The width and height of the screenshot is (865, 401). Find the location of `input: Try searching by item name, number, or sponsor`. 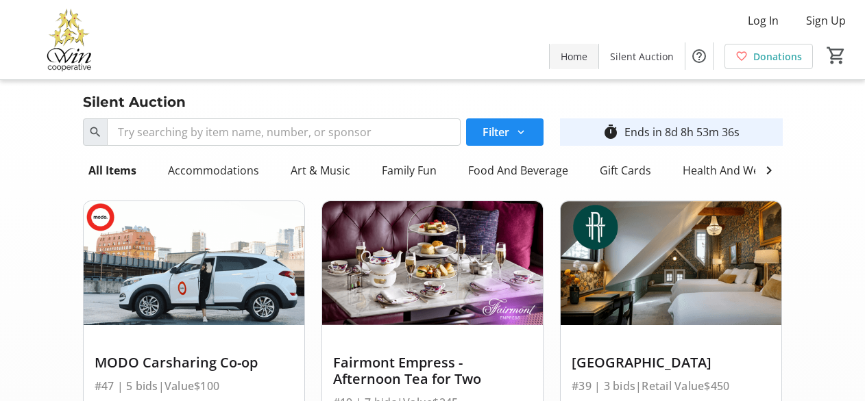

input: Try searching by item name, number, or sponsor is located at coordinates (284, 132).